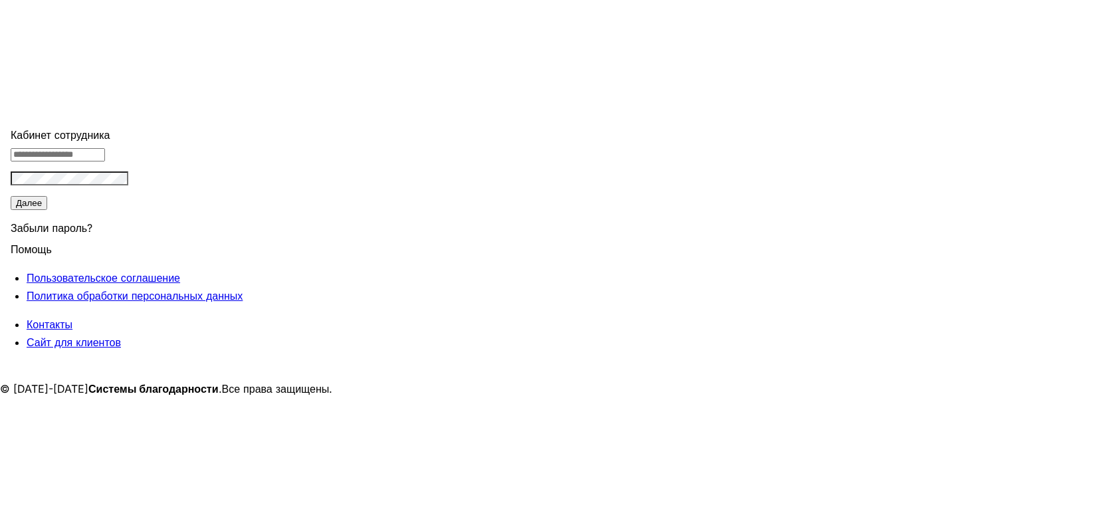 This screenshot has width=1114, height=519. I want to click on span: Пользовательское соглашение, so click(103, 278).